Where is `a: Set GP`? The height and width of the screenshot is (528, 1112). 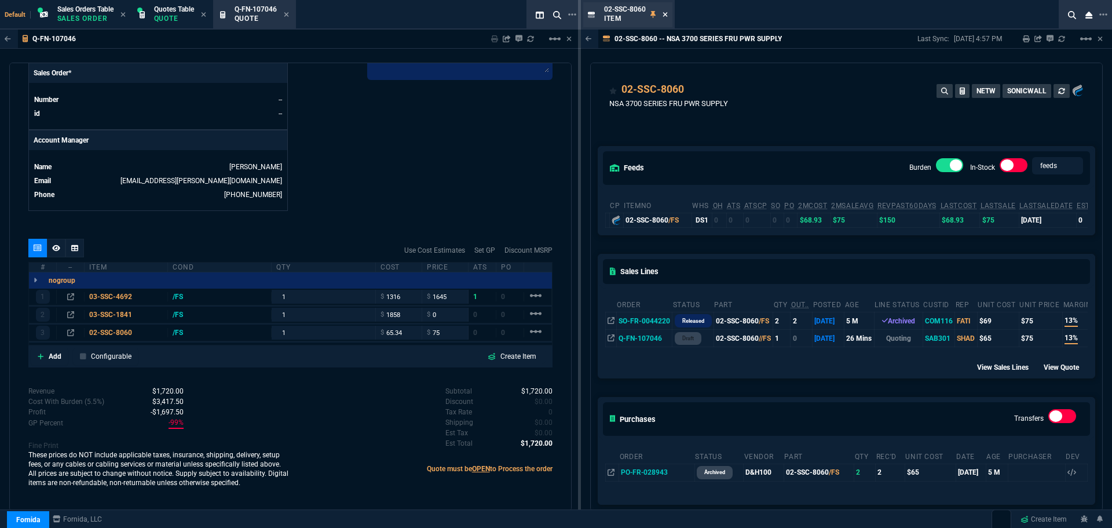 a: Set GP is located at coordinates (485, 250).